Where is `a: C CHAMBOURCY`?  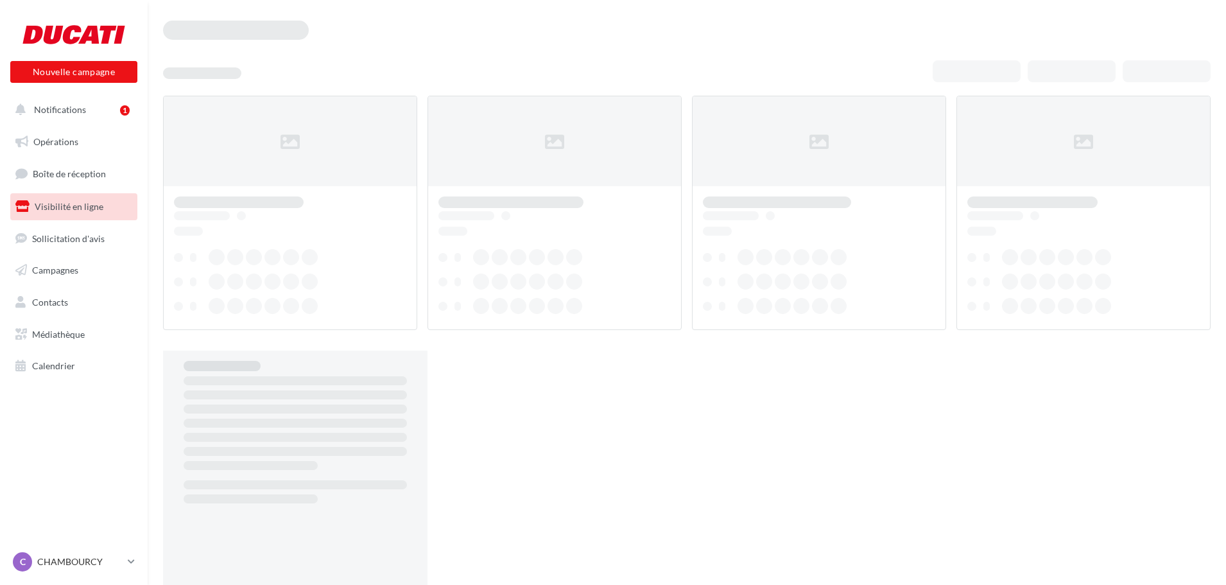
a: C CHAMBOURCY is located at coordinates (74, 562).